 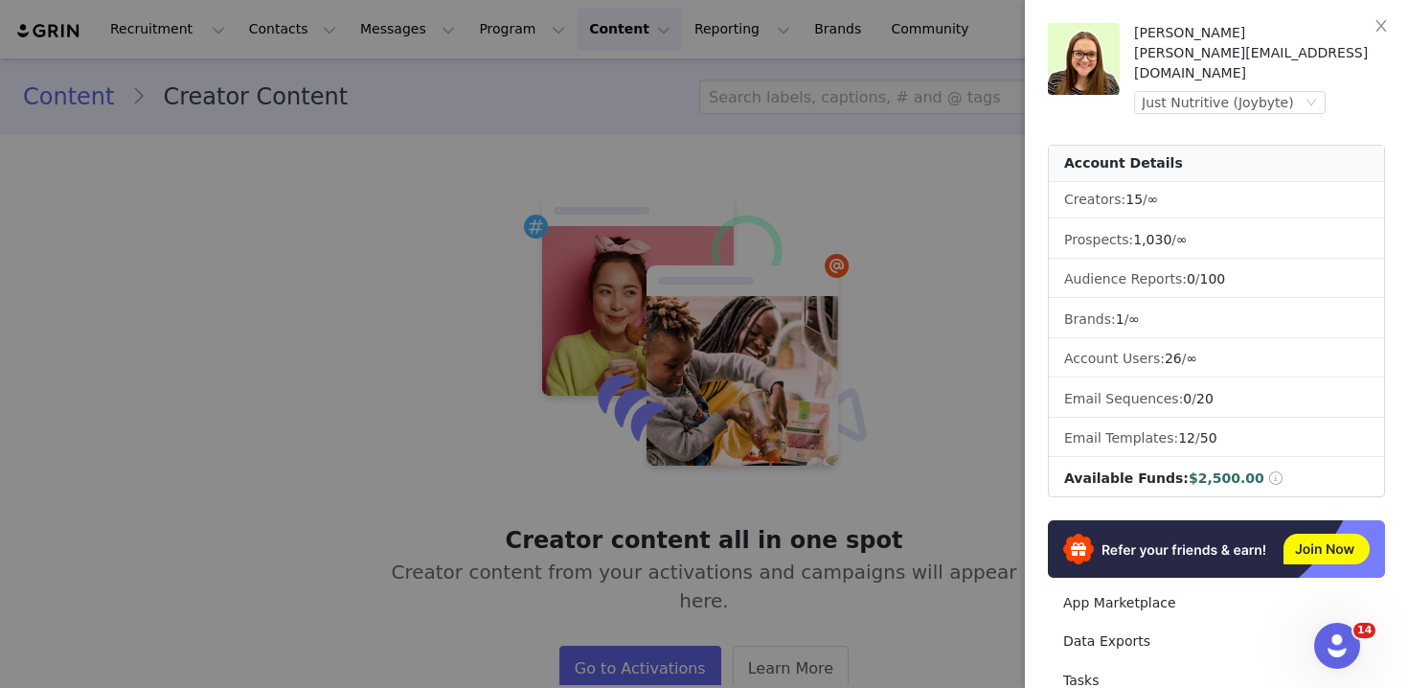 I want to click on span: 15, so click(x=1134, y=199).